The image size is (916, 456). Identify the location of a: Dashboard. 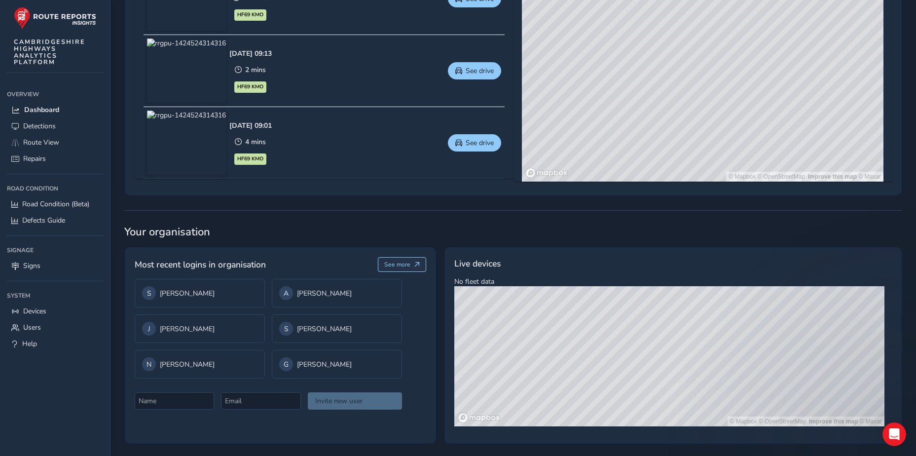
(55, 109).